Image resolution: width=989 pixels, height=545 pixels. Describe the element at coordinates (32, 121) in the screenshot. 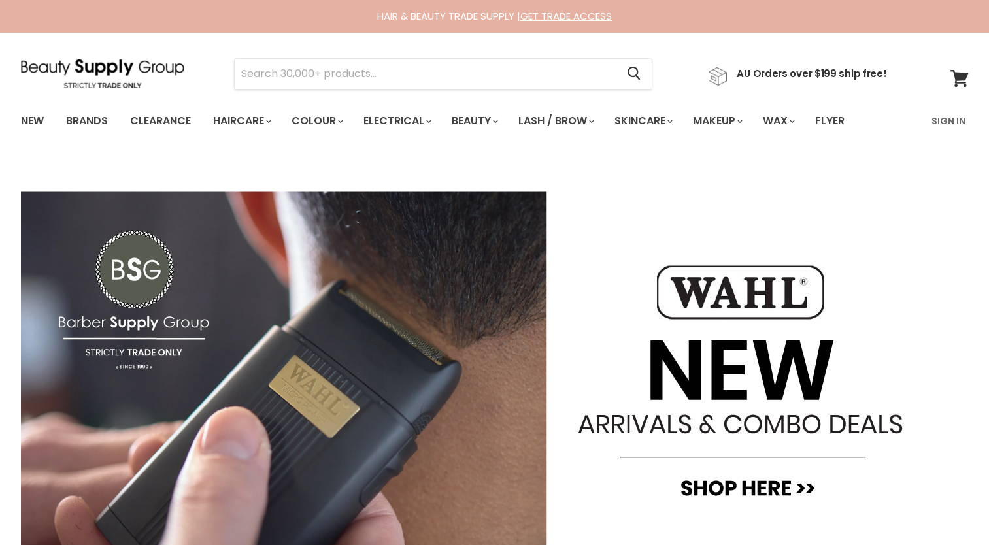

I see `a: New` at that location.